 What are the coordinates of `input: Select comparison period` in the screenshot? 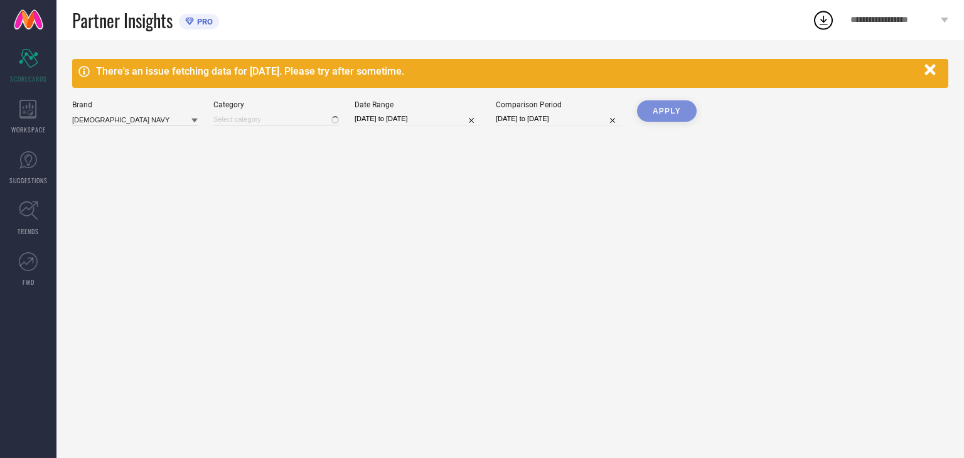 It's located at (559, 119).